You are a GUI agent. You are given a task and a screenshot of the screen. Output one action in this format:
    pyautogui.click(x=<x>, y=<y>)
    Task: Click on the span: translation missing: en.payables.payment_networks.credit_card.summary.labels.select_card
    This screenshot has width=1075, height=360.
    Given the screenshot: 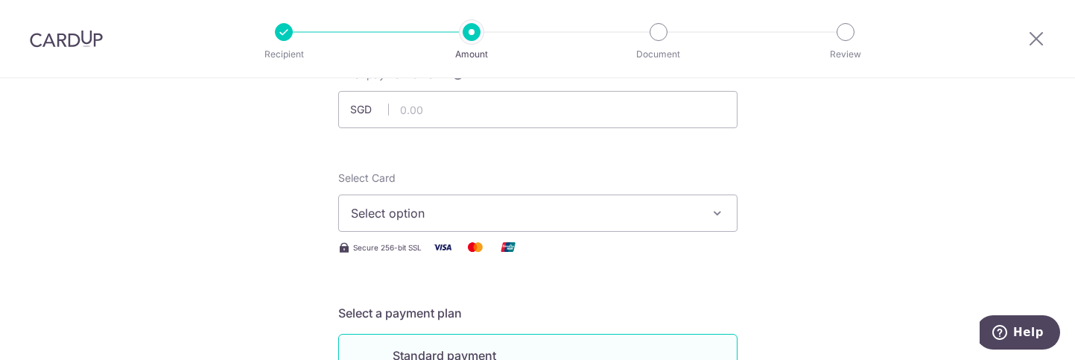 What is the action you would take?
    pyautogui.click(x=367, y=177)
    